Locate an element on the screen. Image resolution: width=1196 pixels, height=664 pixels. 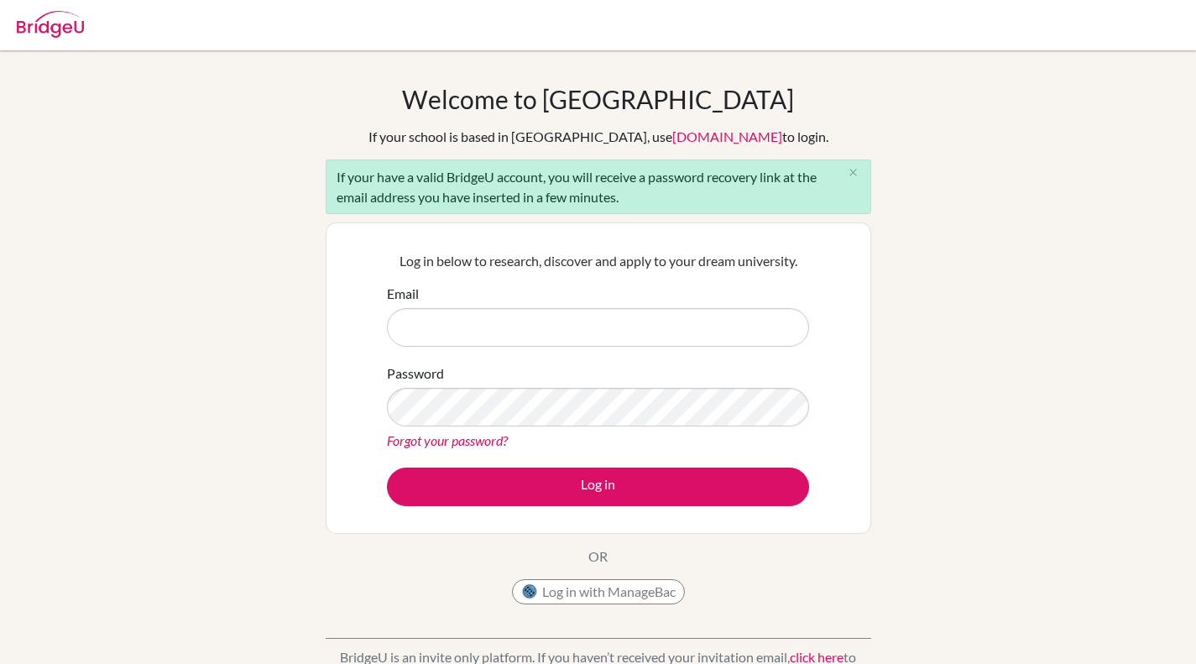
button: Close is located at coordinates (853, 173).